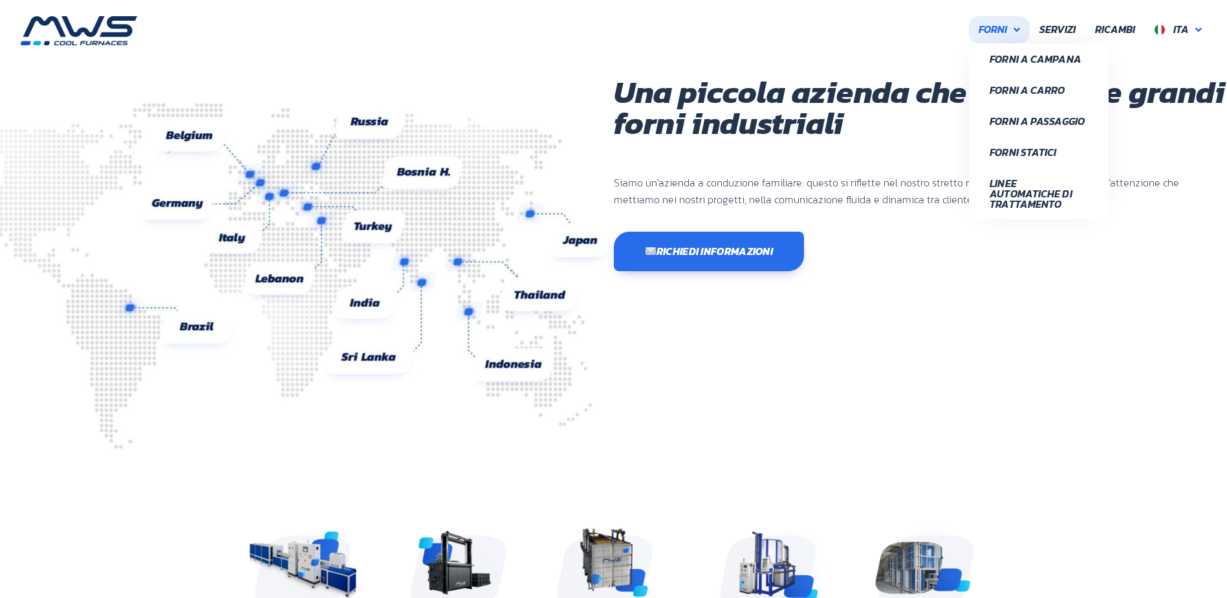 Image resolution: width=1227 pixels, height=598 pixels. Describe the element at coordinates (1039, 152) in the screenshot. I see `span: Forni Statici` at that location.